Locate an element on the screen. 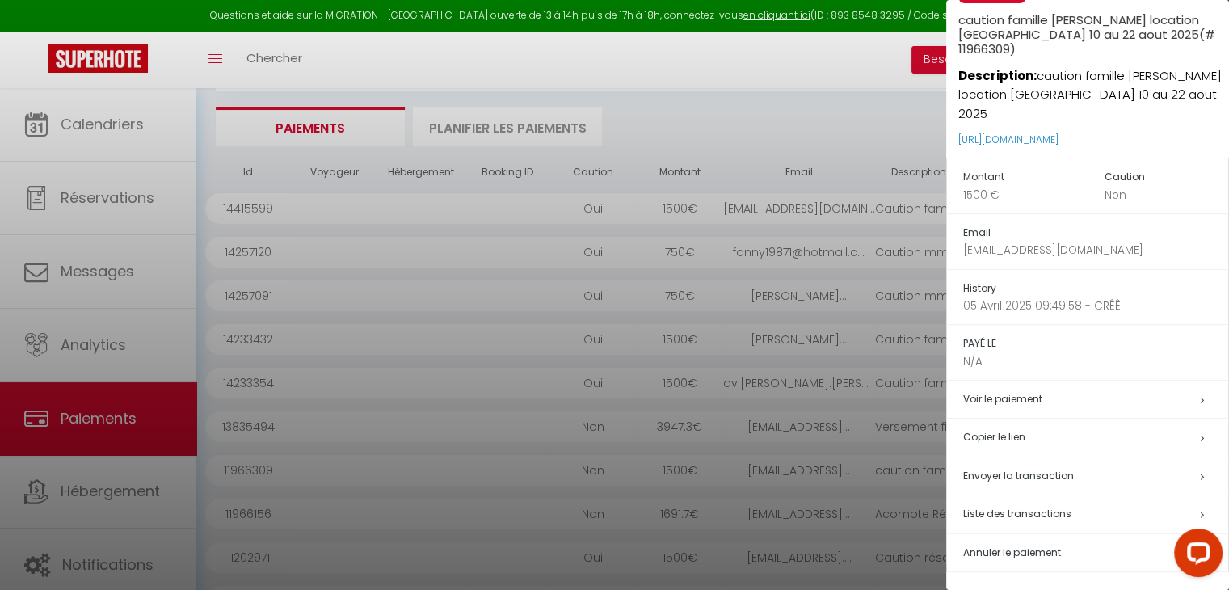  h5: Montant is located at coordinates (1026, 177).